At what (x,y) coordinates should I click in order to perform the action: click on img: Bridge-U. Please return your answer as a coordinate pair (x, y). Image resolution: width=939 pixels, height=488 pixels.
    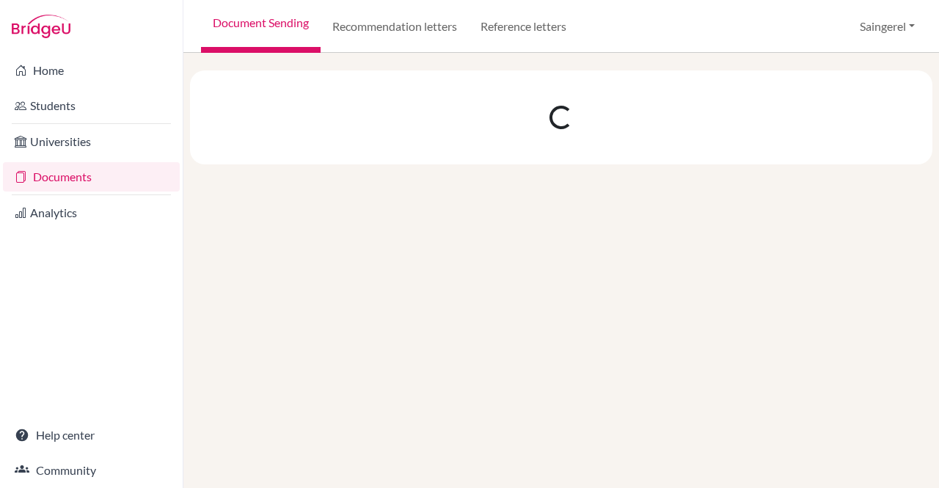
    Looking at the image, I should click on (41, 26).